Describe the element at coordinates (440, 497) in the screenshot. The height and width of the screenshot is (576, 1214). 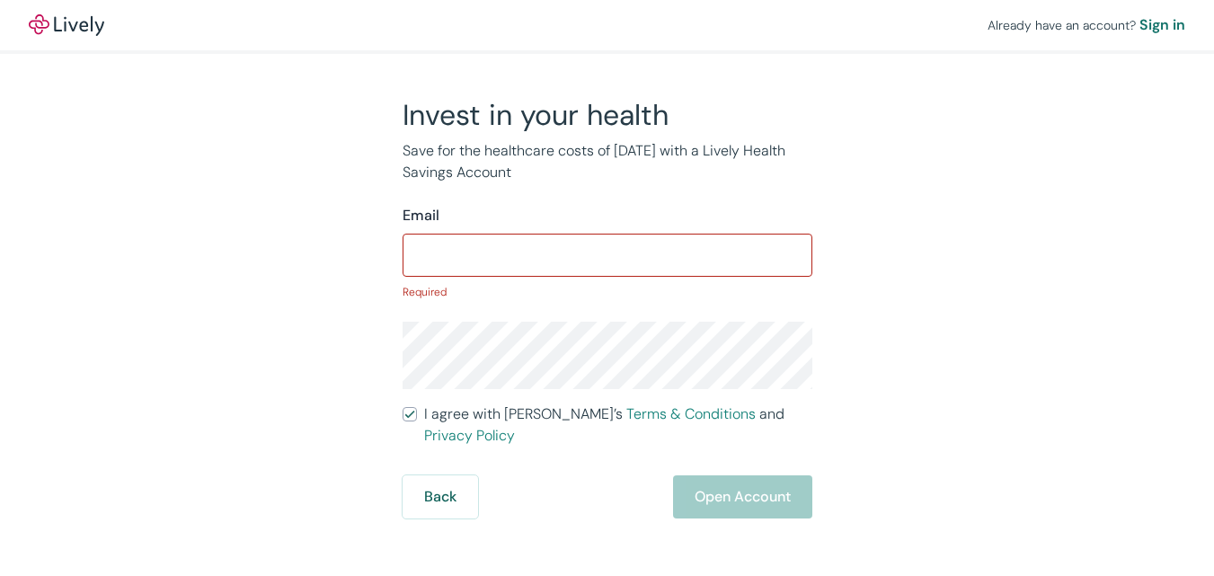
I see `button: Back` at that location.